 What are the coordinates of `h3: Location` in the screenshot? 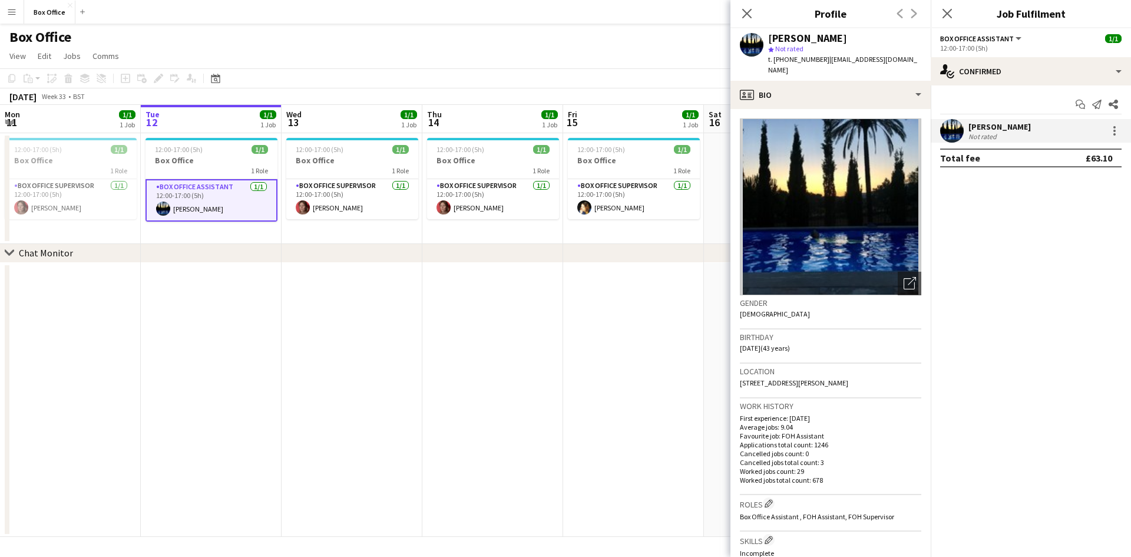 It's located at (831, 371).